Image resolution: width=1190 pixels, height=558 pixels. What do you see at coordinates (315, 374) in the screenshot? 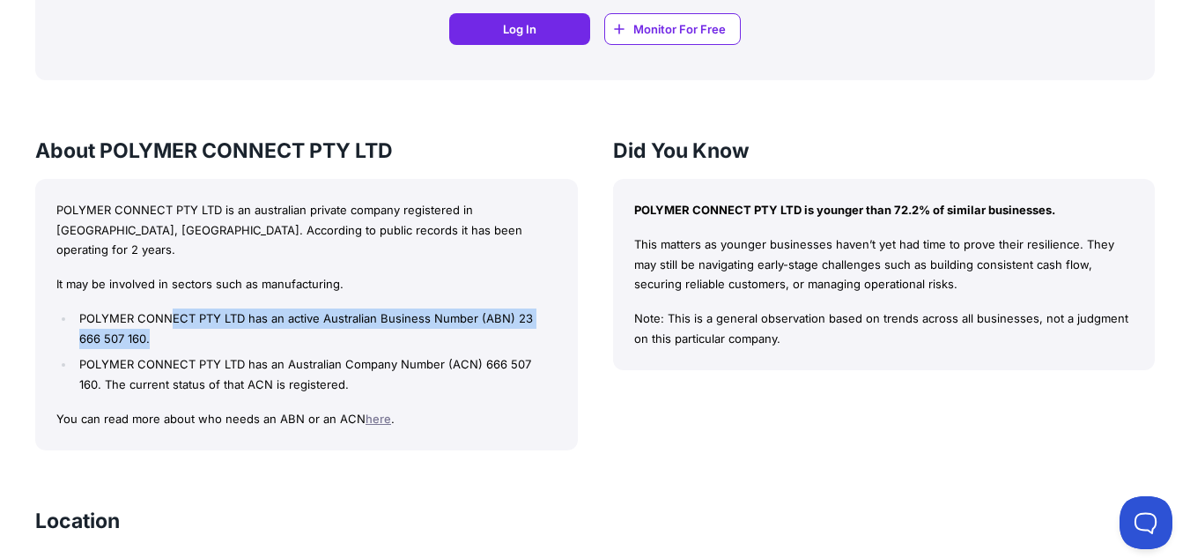
I see `li: POLYMER CONNECT PTY LTD has an Australian Company Number (ACN) 666 507 160. The current status of...` at bounding box center [315, 374].